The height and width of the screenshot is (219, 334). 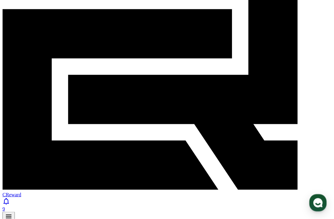 I want to click on span: CReward, so click(x=12, y=194).